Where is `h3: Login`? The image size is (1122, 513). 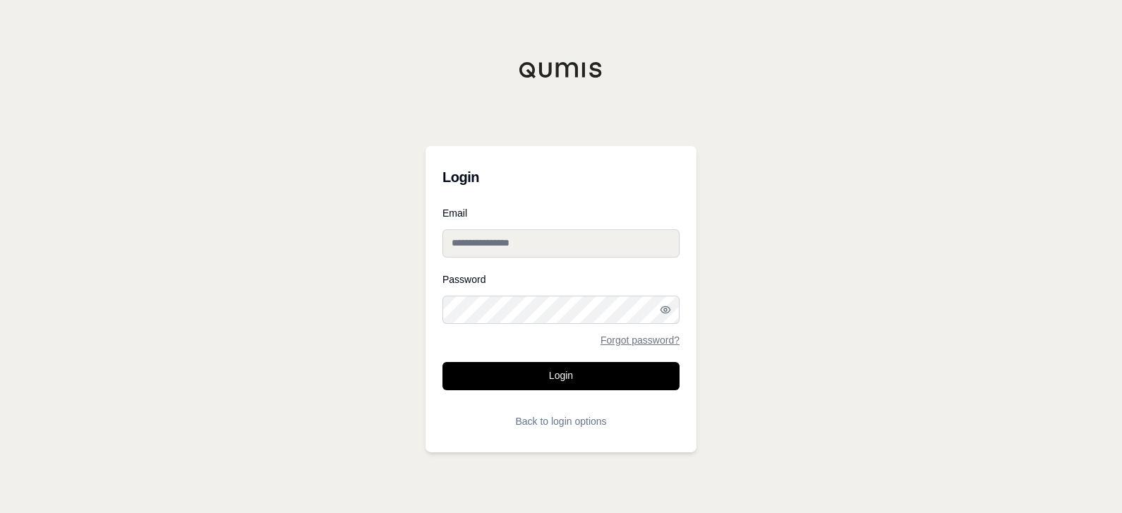 h3: Login is located at coordinates (561, 177).